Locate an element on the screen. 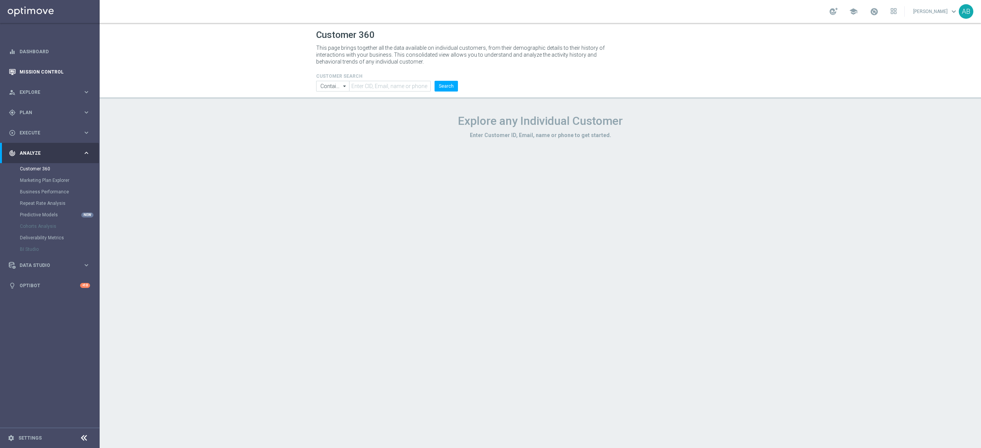 This screenshot has width=981, height=448. a: Dashboard is located at coordinates (55, 51).